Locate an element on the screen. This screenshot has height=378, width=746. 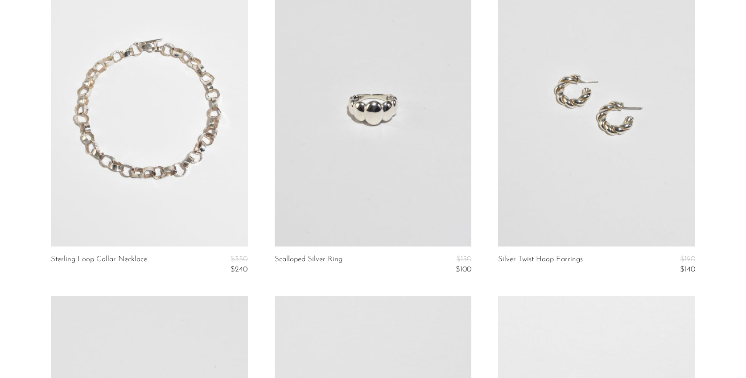
span: $100 is located at coordinates (463, 269).